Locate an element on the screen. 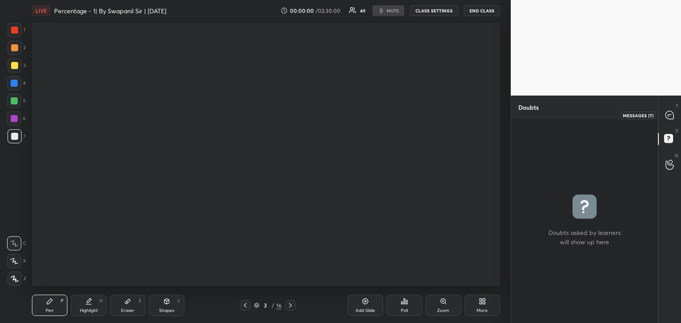  div: X is located at coordinates (16, 261).